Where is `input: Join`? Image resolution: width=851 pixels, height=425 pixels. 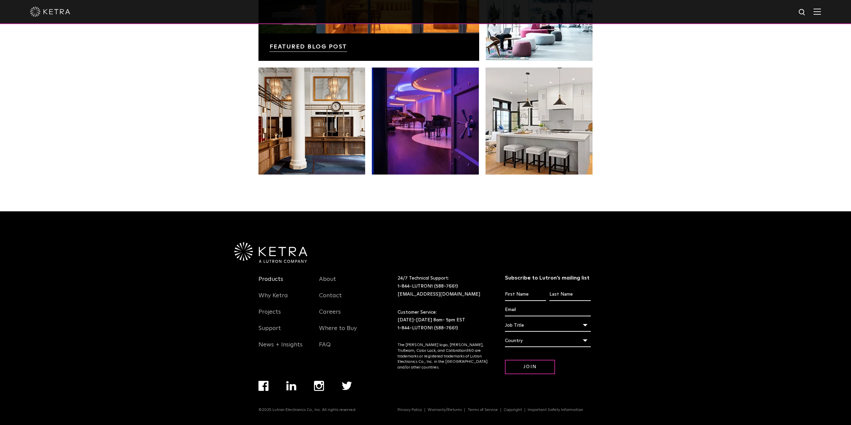
input: Join is located at coordinates (530, 367).